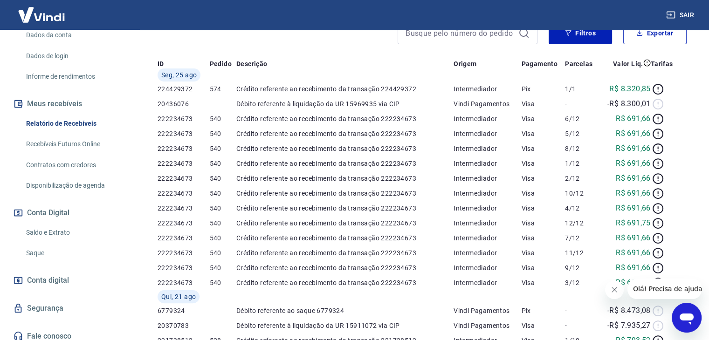  Describe the element at coordinates (581, 253) in the screenshot. I see `p: 11/12` at that location.